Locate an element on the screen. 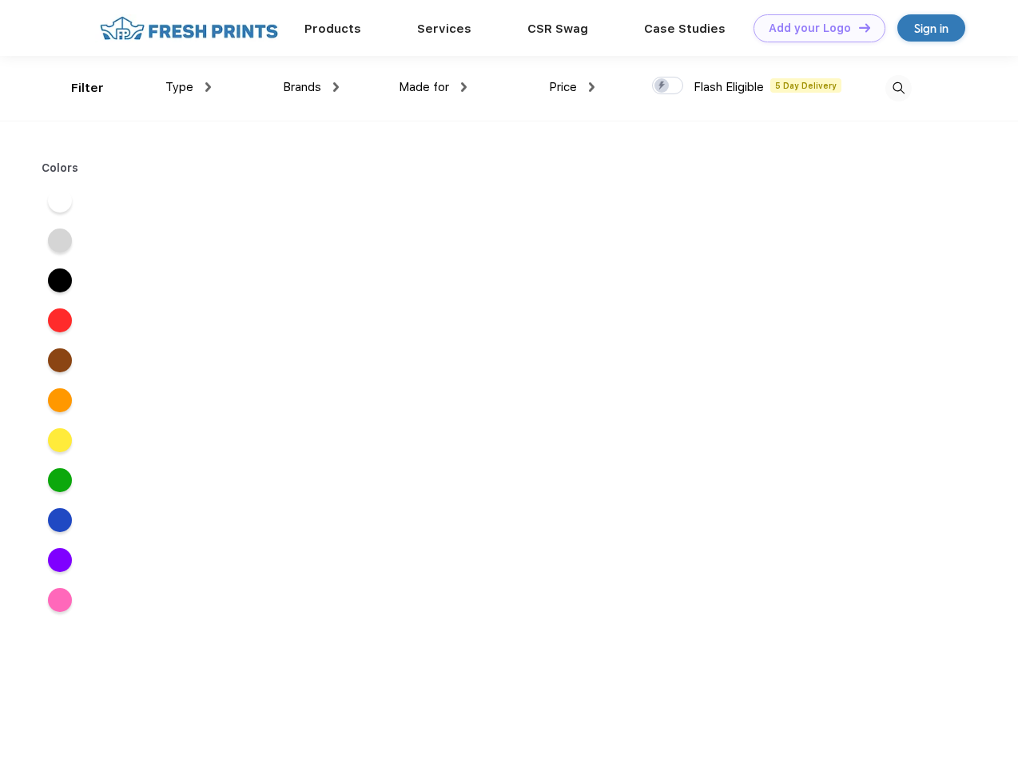  img: desktop_search.svg is located at coordinates (898, 88).